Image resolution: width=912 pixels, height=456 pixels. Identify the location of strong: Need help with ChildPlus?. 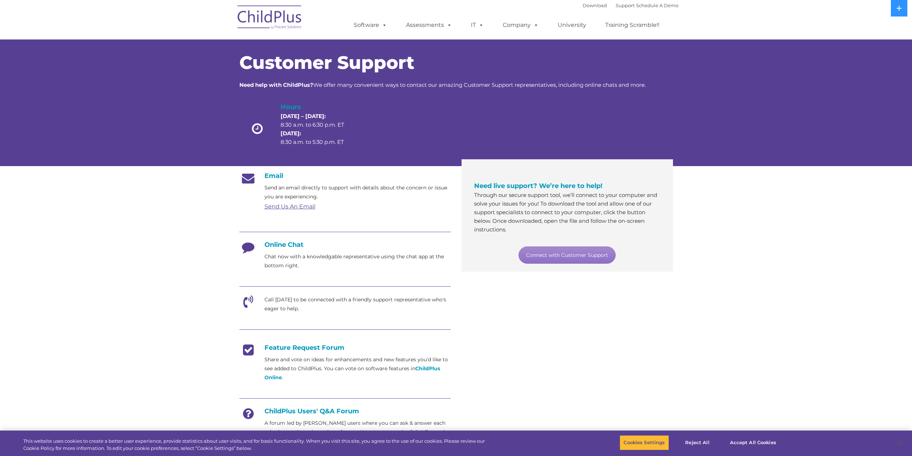
(276, 85).